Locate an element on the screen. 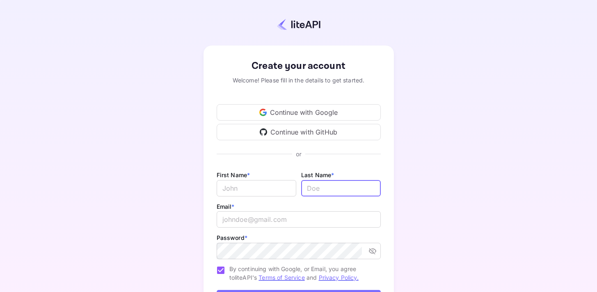 The height and width of the screenshot is (292, 597). label: Password is located at coordinates (232, 238).